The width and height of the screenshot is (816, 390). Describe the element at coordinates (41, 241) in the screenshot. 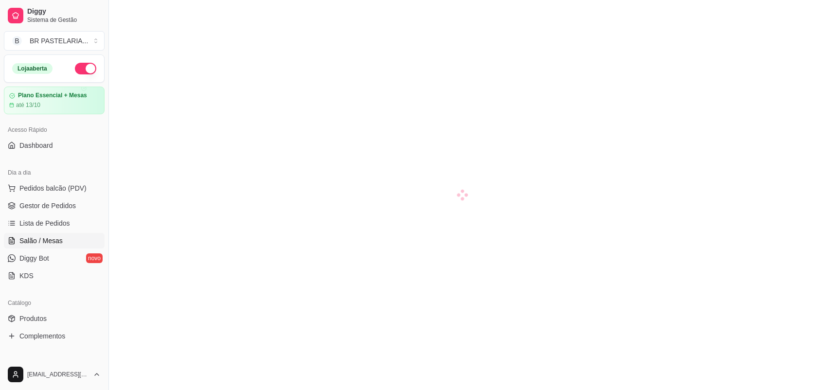

I see `span: Salão / Mesas` at that location.